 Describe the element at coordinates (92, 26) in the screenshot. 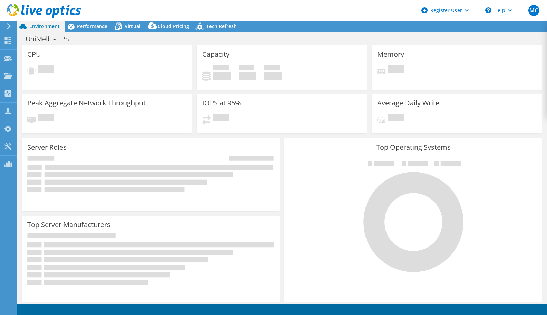

I see `span: Performance` at that location.